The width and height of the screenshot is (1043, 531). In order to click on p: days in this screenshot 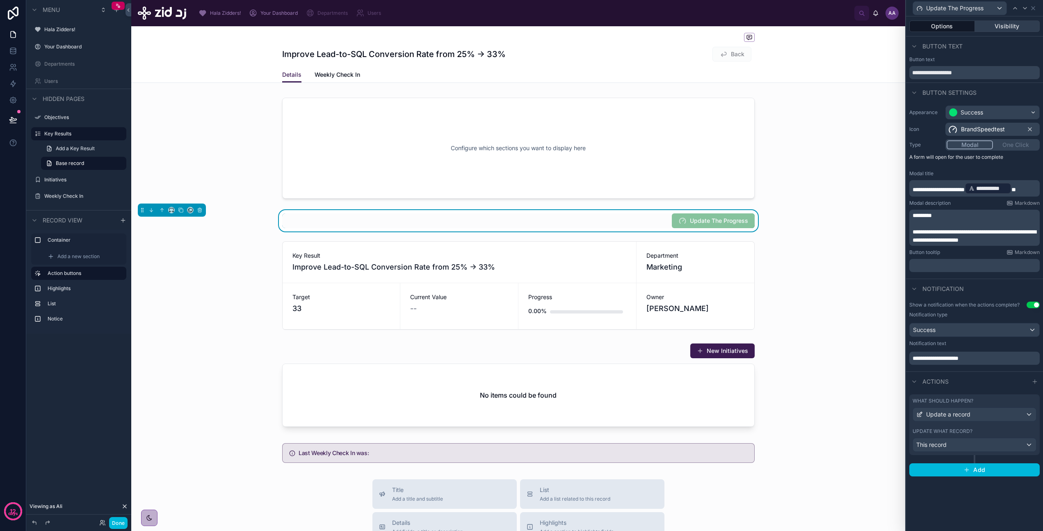, I will do `click(13, 514)`.